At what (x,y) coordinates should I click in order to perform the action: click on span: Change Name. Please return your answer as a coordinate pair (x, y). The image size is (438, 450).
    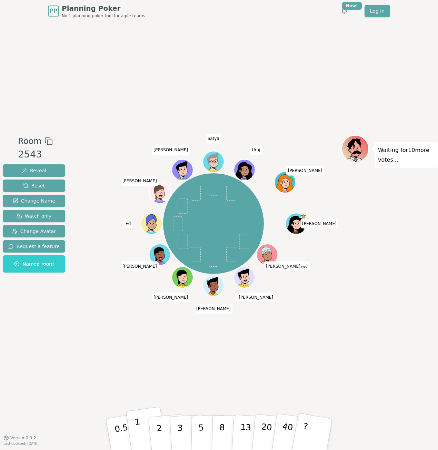
    Looking at the image, I should click on (34, 201).